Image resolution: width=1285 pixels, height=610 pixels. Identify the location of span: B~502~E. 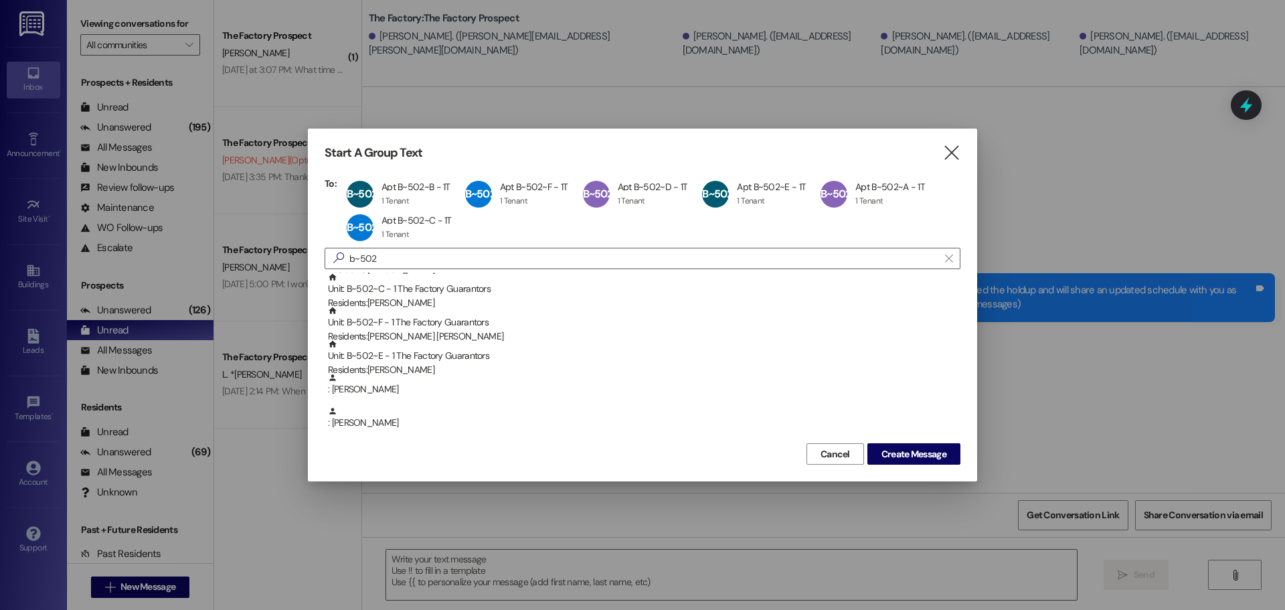
(722, 193).